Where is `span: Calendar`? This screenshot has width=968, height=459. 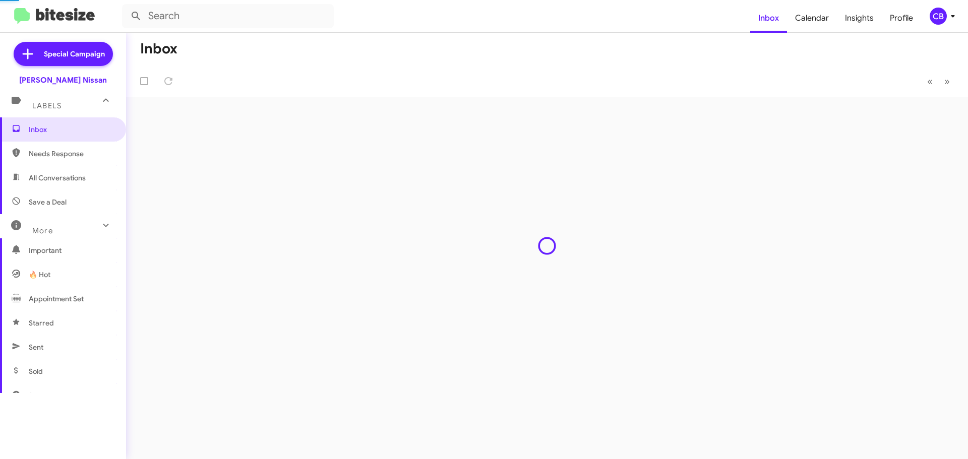
span: Calendar is located at coordinates (812, 18).